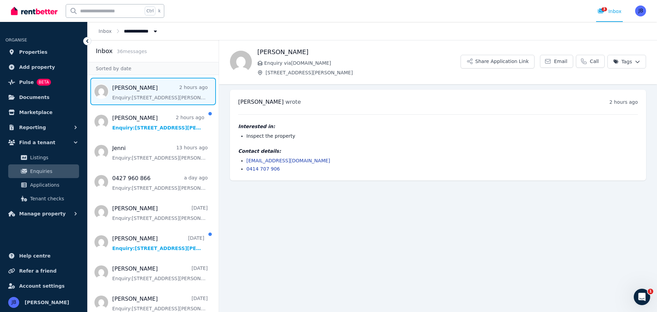  What do you see at coordinates (43, 67) in the screenshot?
I see `a: Add property` at bounding box center [43, 67].